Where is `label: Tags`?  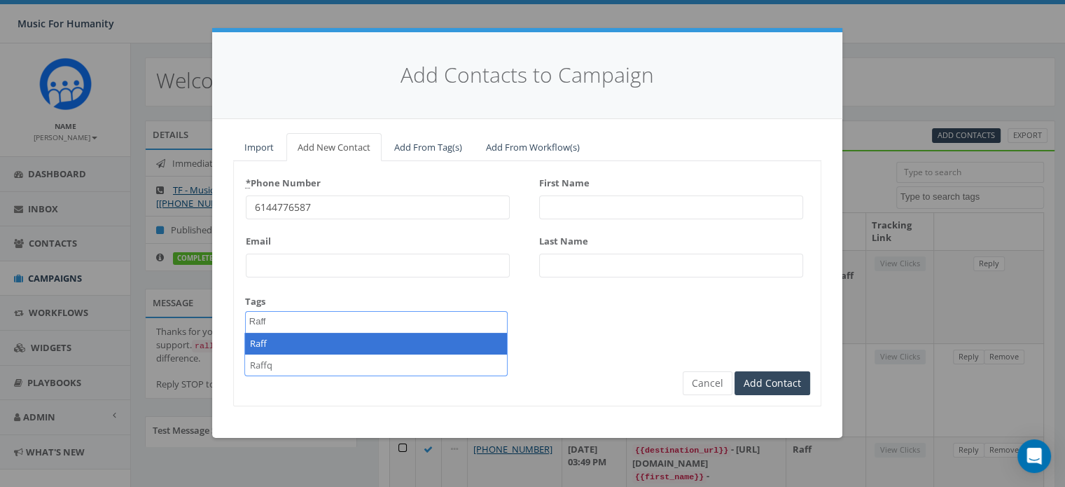
label: Tags is located at coordinates (255, 301).